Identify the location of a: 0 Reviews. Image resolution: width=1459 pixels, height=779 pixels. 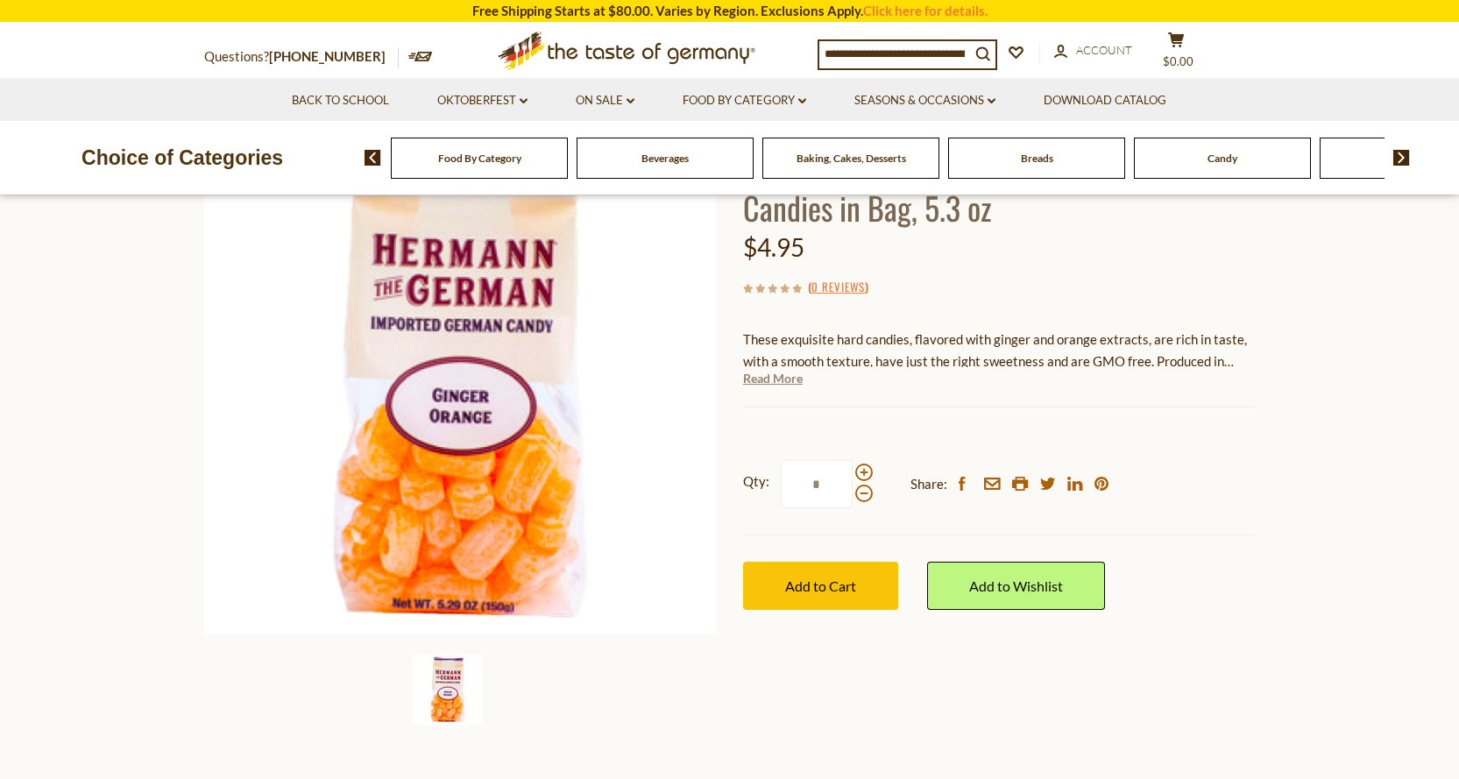
(838, 287).